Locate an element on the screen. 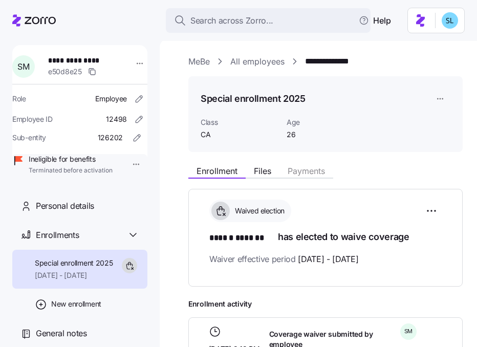 The image size is (477, 347). button: Help is located at coordinates (375, 20).